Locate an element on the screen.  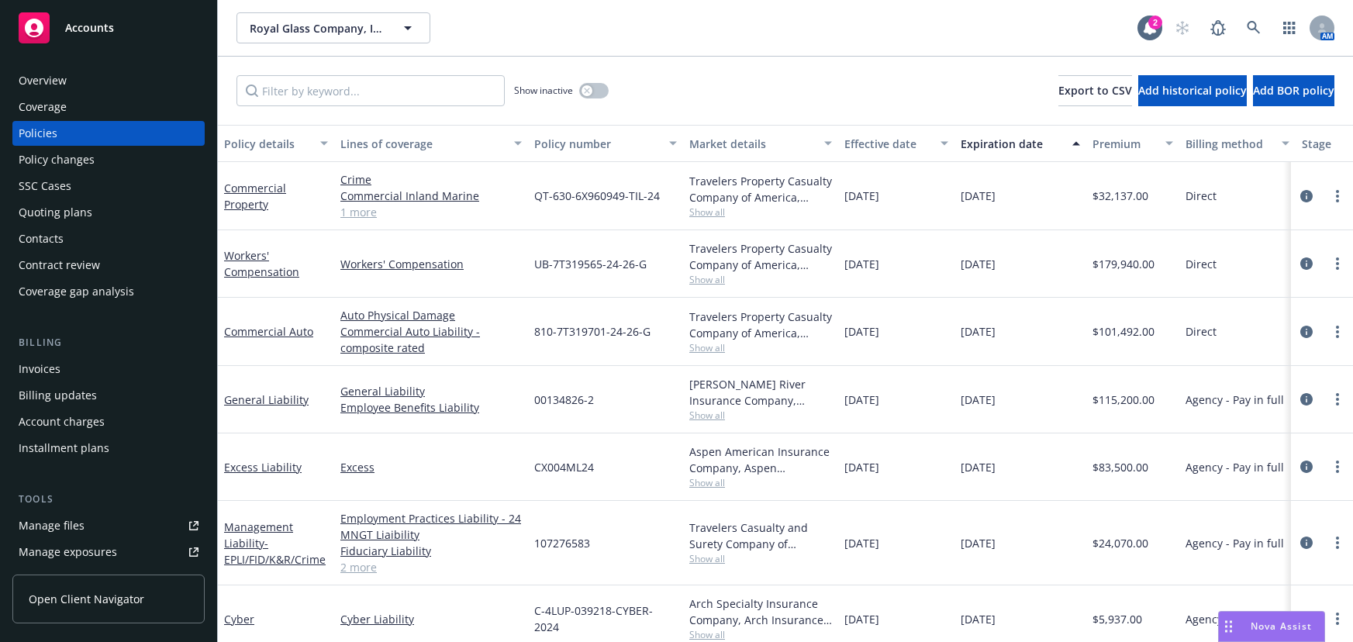
a: Excess is located at coordinates (431, 467).